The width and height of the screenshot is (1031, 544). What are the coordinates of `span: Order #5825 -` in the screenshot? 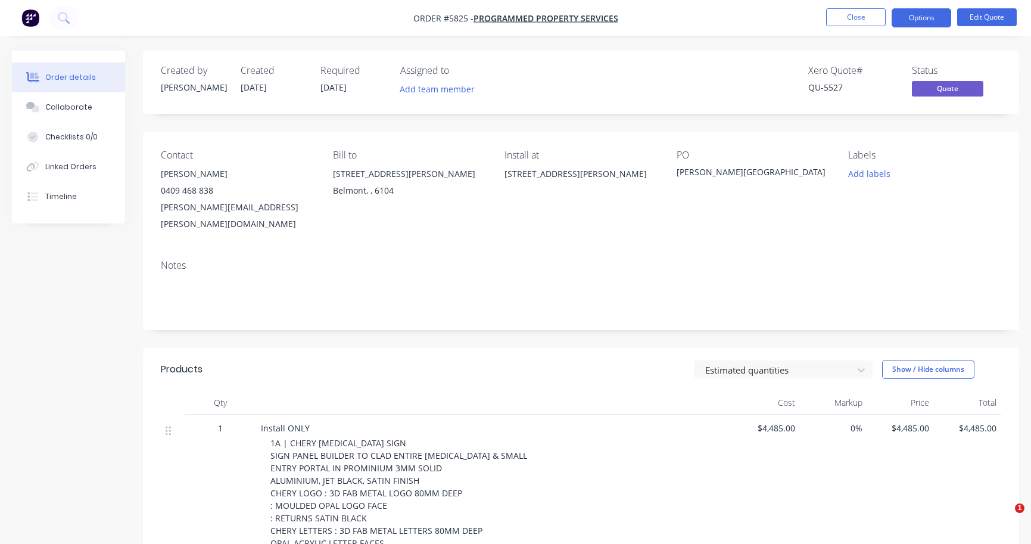 It's located at (443, 18).